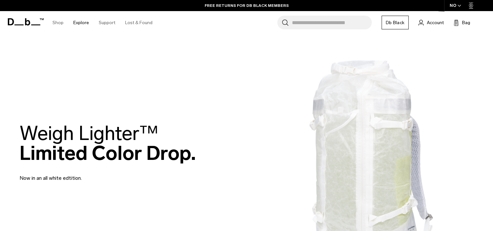 The height and width of the screenshot is (231, 493). Describe the element at coordinates (431, 22) in the screenshot. I see `a: Account` at that location.